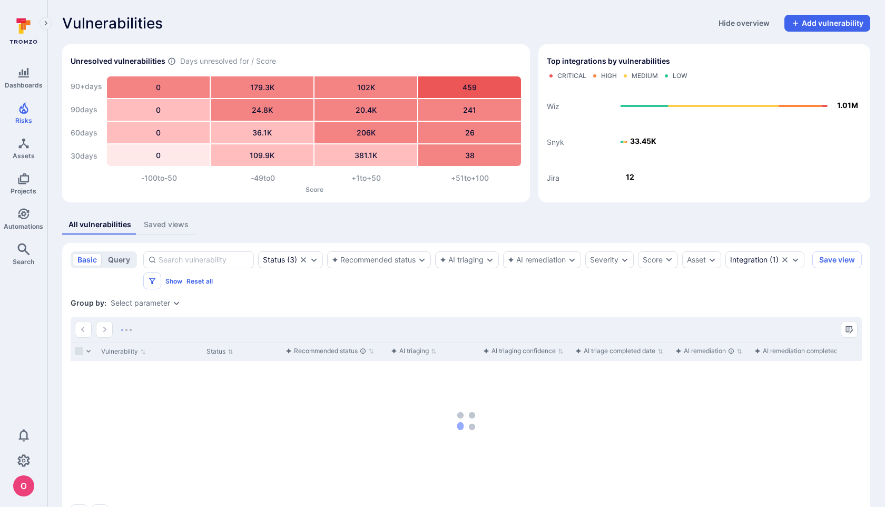 The width and height of the screenshot is (885, 507). What do you see at coordinates (24, 120) in the screenshot?
I see `span: Risks` at bounding box center [24, 120].